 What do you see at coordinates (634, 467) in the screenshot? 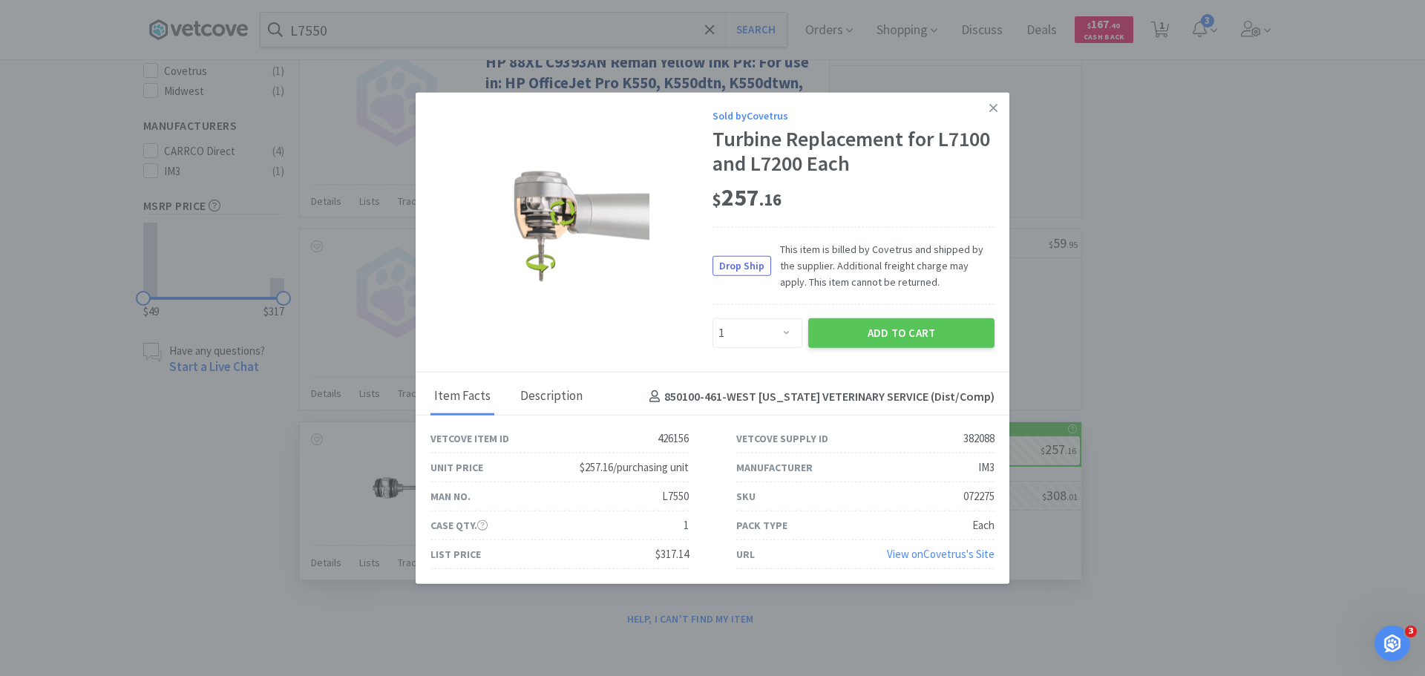
I see `div: $257.16/purchasing unit` at bounding box center [634, 467].